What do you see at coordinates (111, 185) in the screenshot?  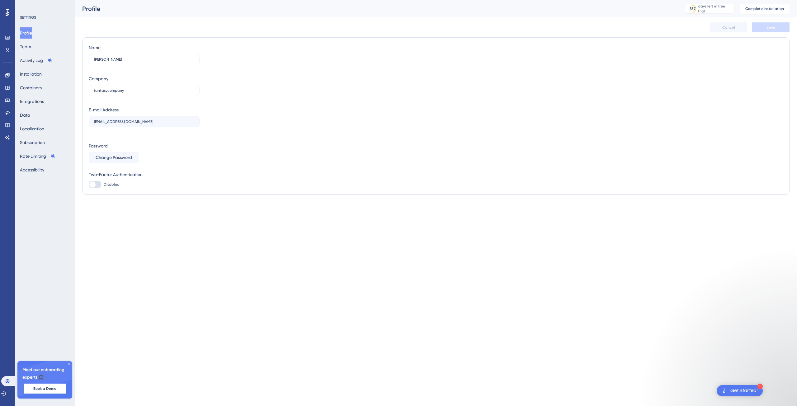 I see `span: Disabled` at bounding box center [111, 185].